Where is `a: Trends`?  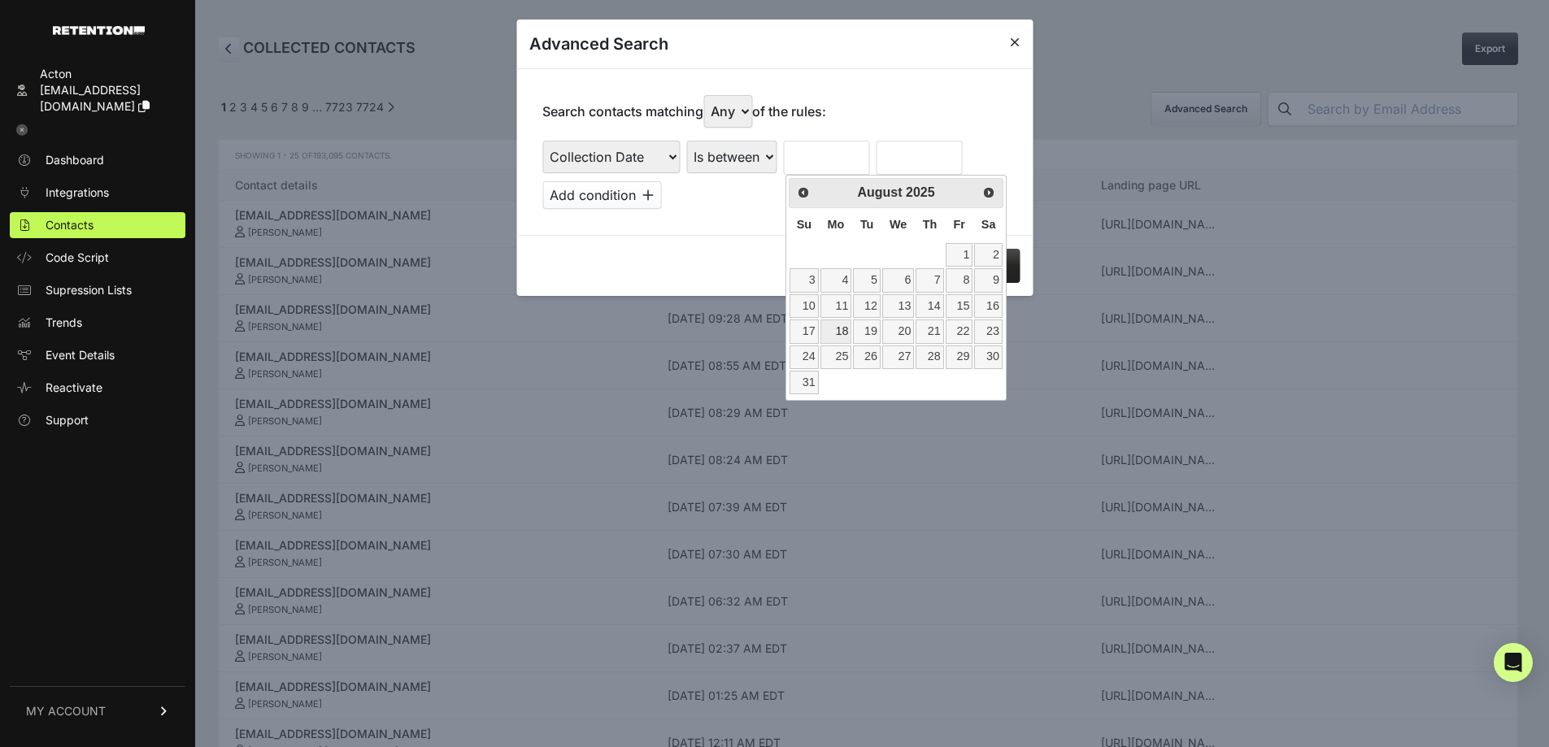 a: Trends is located at coordinates (98, 323).